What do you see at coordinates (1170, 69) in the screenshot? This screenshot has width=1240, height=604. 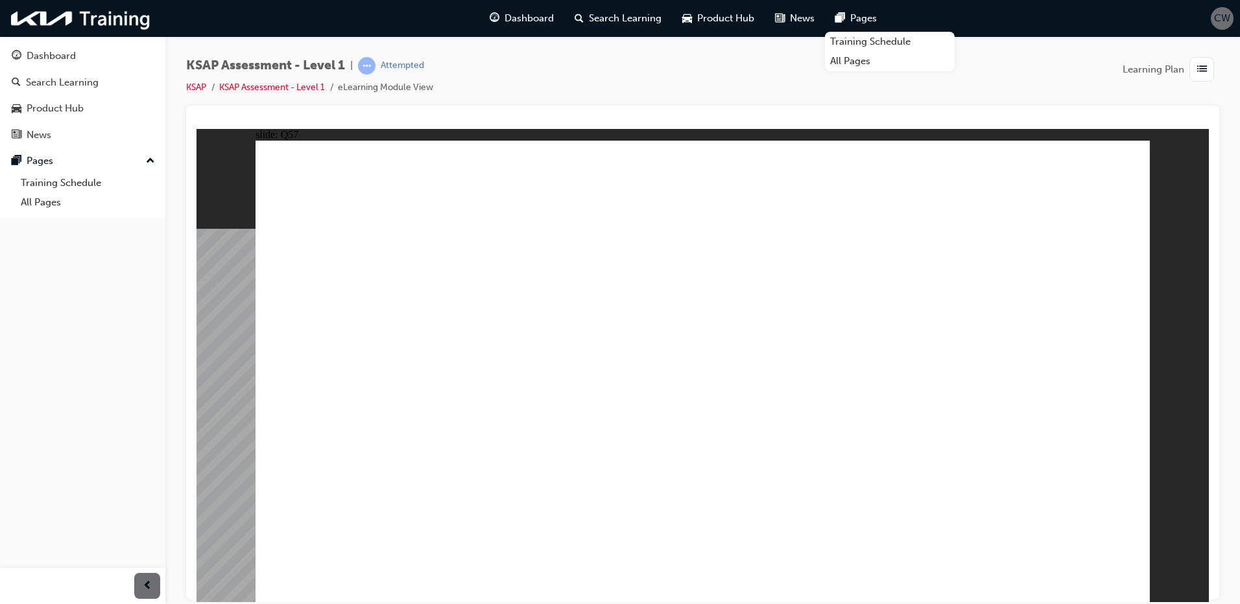 I see `button: Learning Plan` at bounding box center [1170, 69].